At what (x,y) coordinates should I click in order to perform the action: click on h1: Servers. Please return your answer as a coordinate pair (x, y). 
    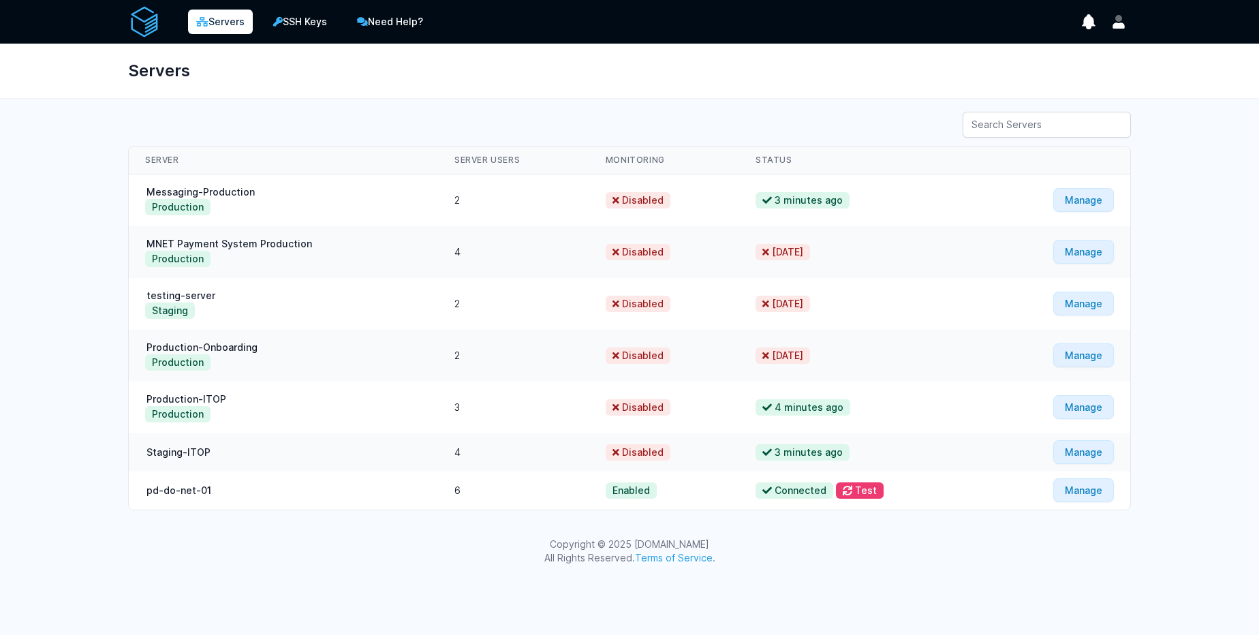
    Looking at the image, I should click on (159, 71).